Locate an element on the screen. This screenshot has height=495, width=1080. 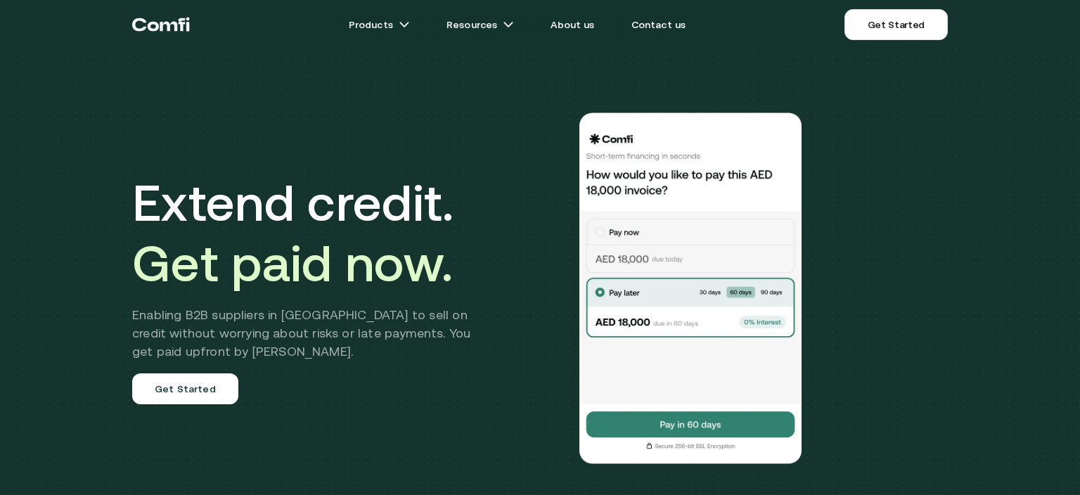
span: Get paid now. is located at coordinates (292, 263).